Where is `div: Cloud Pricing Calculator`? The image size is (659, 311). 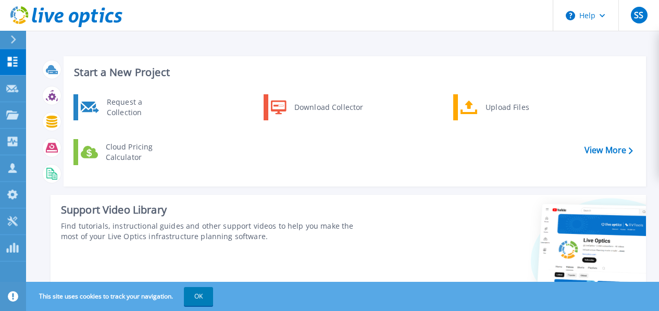
div: Cloud Pricing Calculator is located at coordinates (139, 152).